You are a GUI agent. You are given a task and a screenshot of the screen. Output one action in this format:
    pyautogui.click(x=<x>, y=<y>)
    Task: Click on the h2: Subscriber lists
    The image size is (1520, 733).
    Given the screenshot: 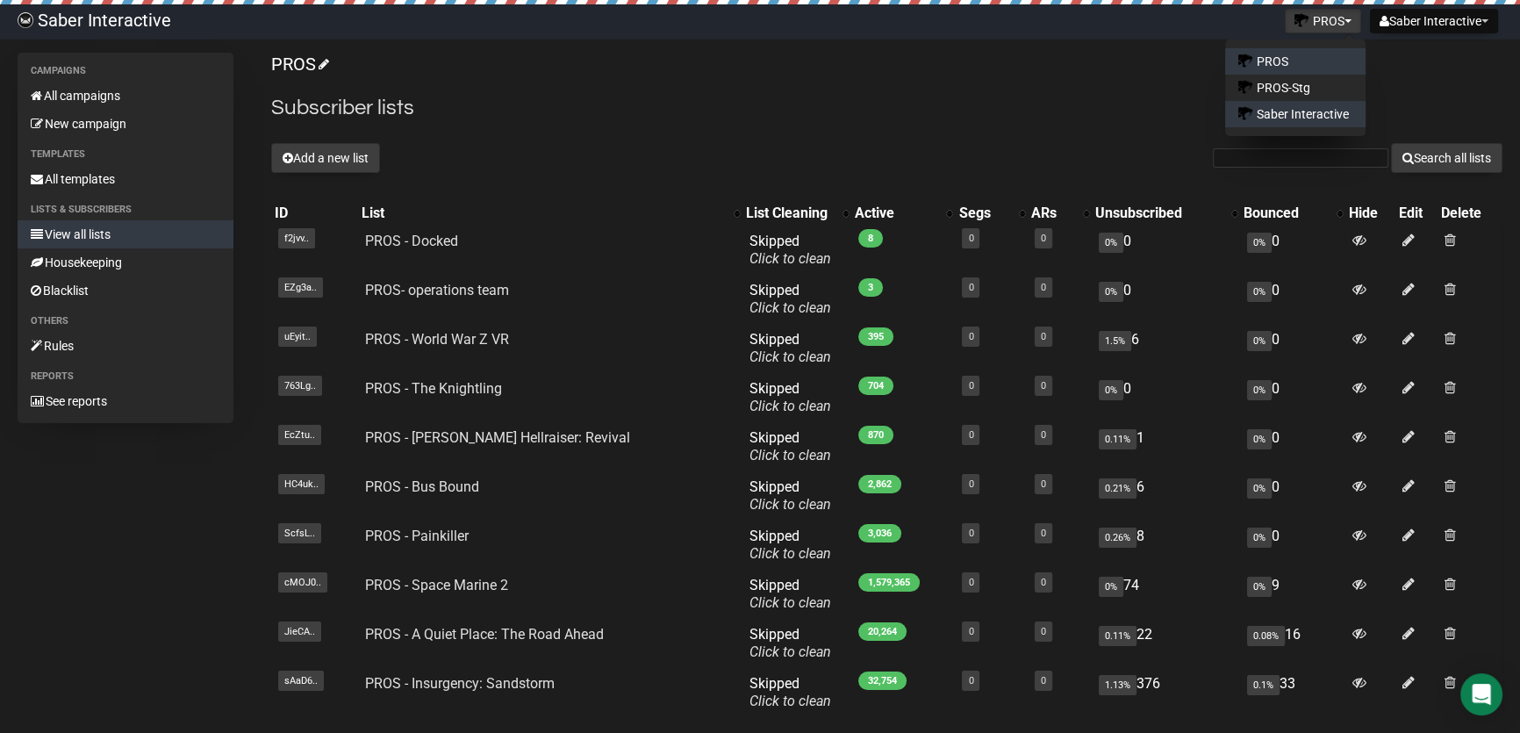 What is the action you would take?
    pyautogui.click(x=886, y=108)
    